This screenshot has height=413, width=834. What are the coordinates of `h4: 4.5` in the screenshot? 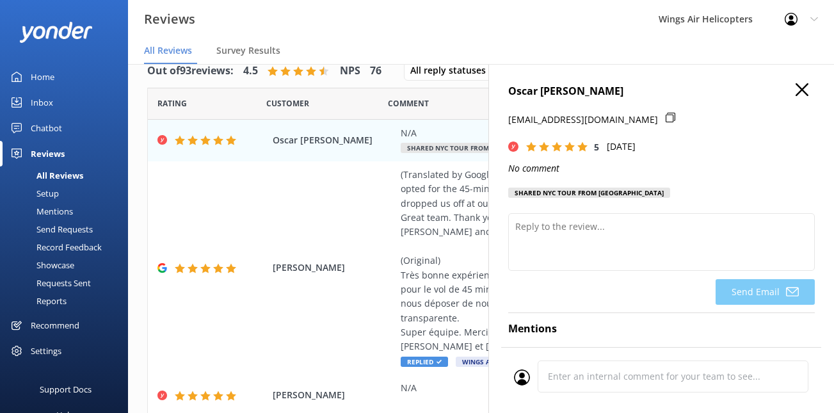 It's located at (250, 71).